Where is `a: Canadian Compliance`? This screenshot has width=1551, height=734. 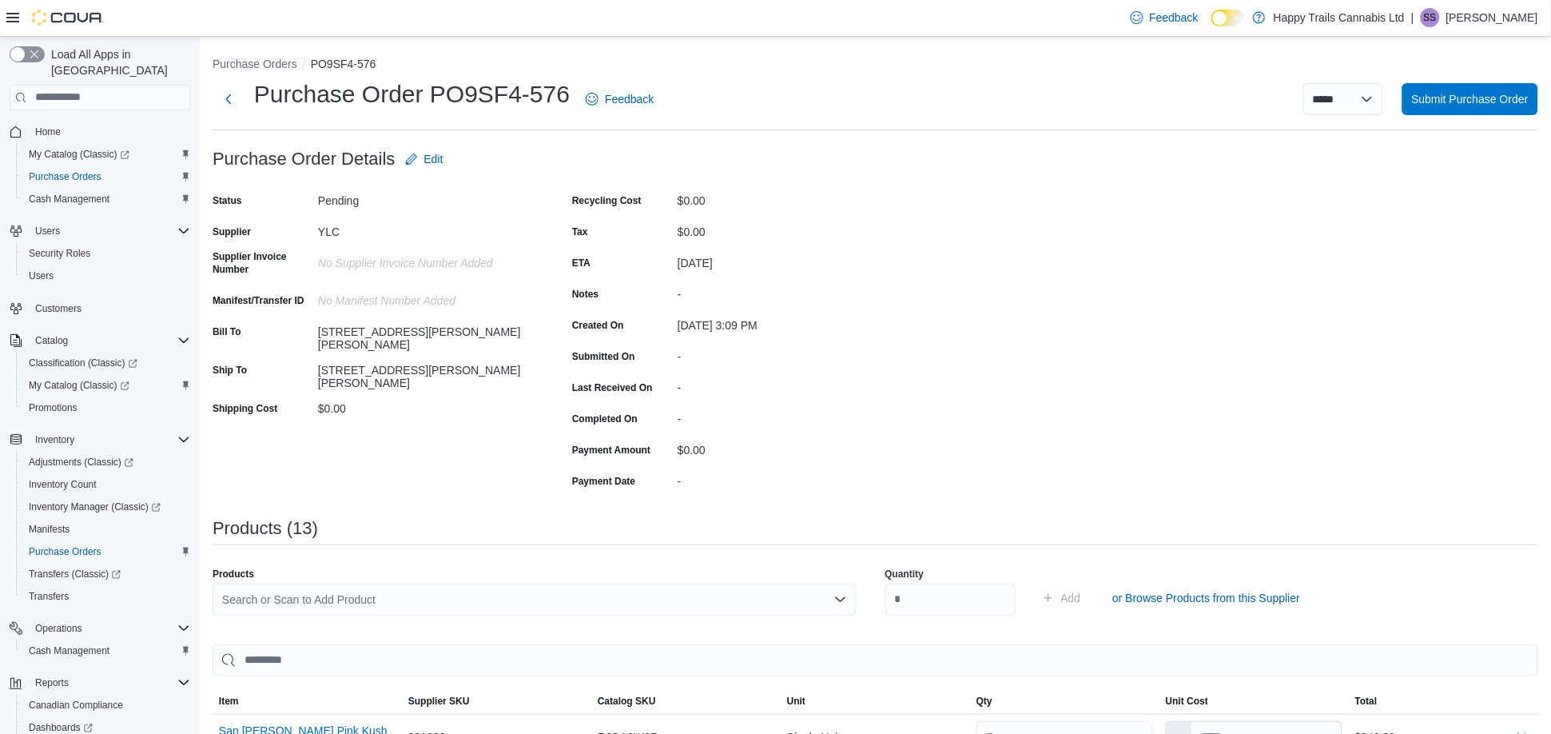 a: Canadian Compliance is located at coordinates (76, 705).